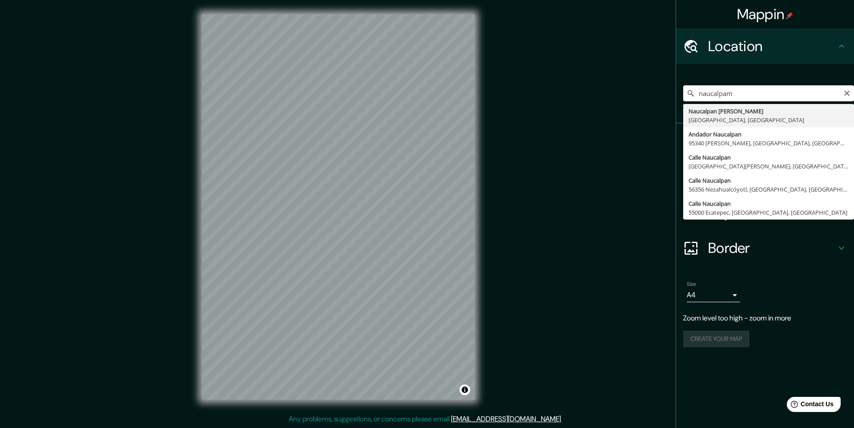 The width and height of the screenshot is (854, 428). I want to click on label: Size, so click(691, 284).